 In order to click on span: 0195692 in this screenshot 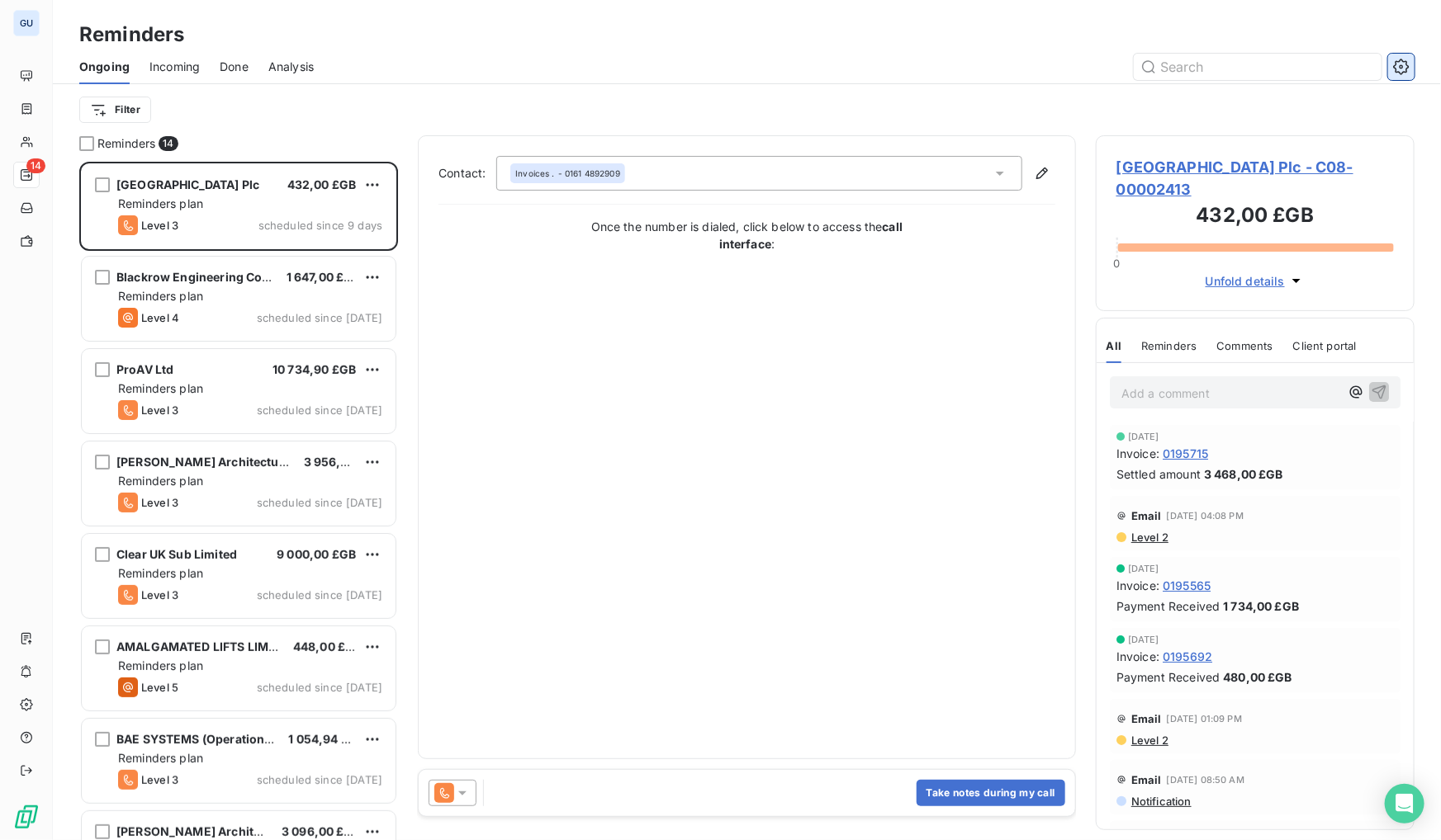, I will do `click(1187, 656)`.